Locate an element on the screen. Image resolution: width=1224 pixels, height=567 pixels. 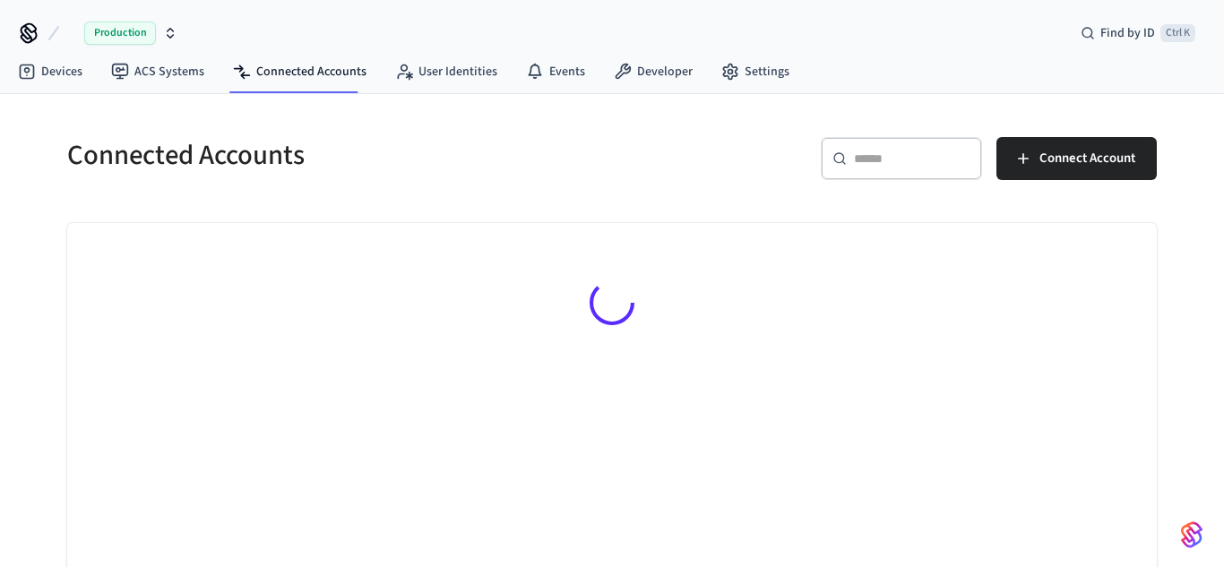
span: Production is located at coordinates (120, 33).